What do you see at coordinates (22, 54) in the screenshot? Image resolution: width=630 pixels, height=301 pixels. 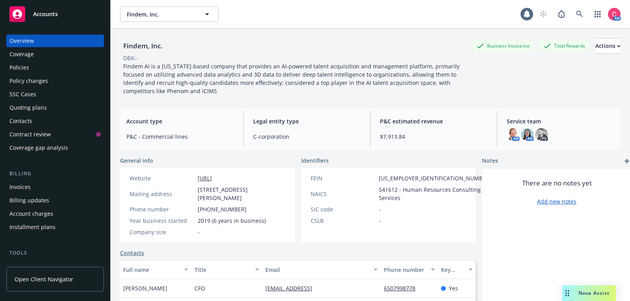 I see `div: Coverage` at bounding box center [22, 54].